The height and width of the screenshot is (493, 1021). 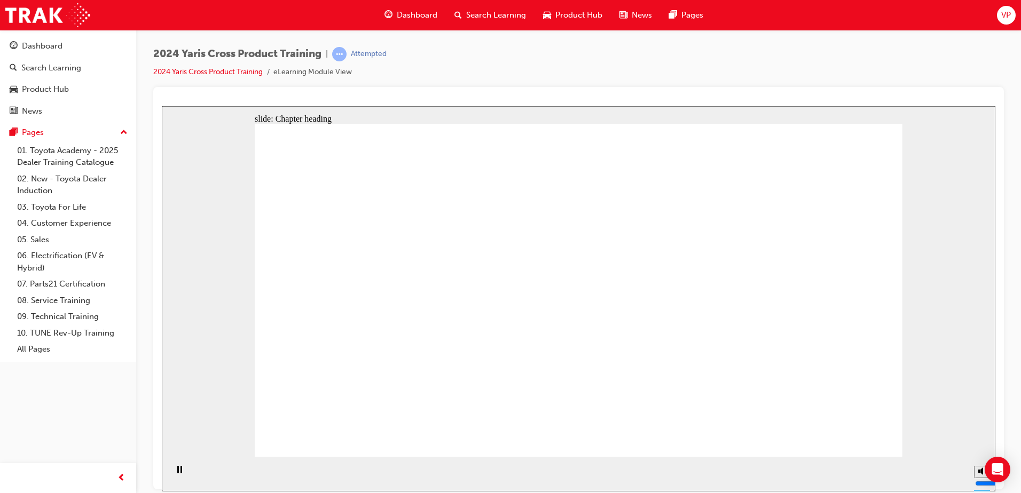 What do you see at coordinates (417, 15) in the screenshot?
I see `span: Dashboard` at bounding box center [417, 15].